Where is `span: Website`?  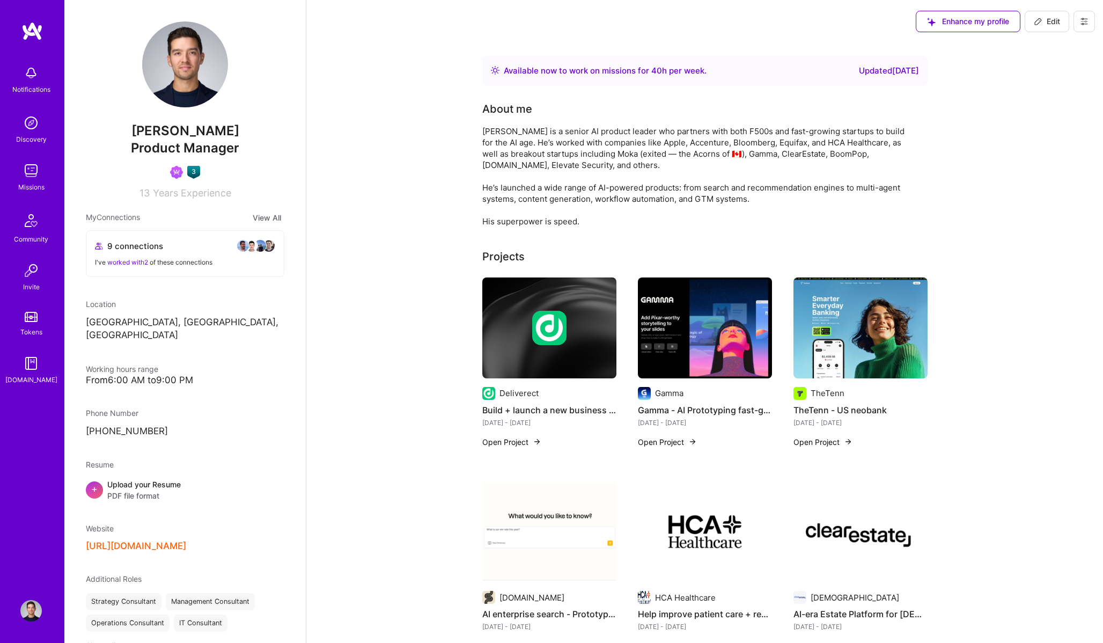
span: Website is located at coordinates (100, 528).